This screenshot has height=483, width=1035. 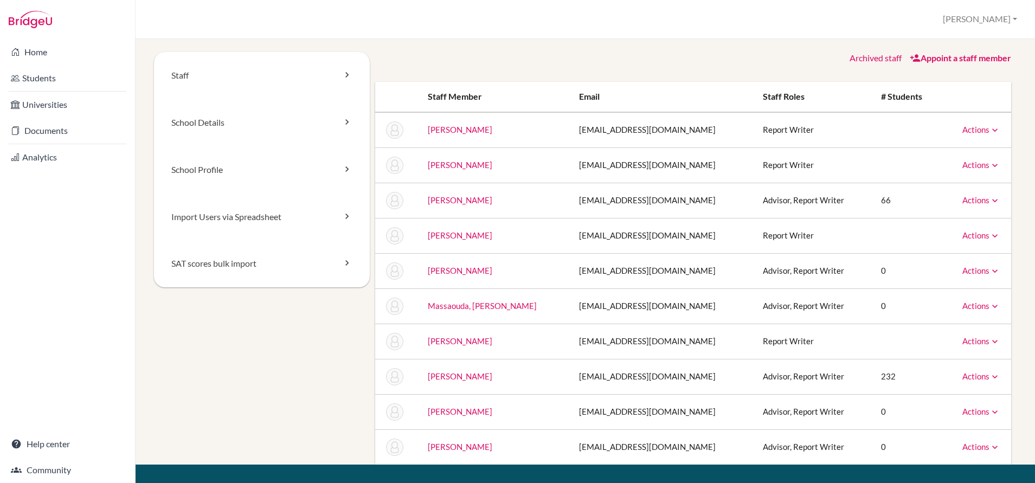 What do you see at coordinates (395, 236) in the screenshot?
I see `img: Fatima Djelidi-Lakhdar` at bounding box center [395, 236].